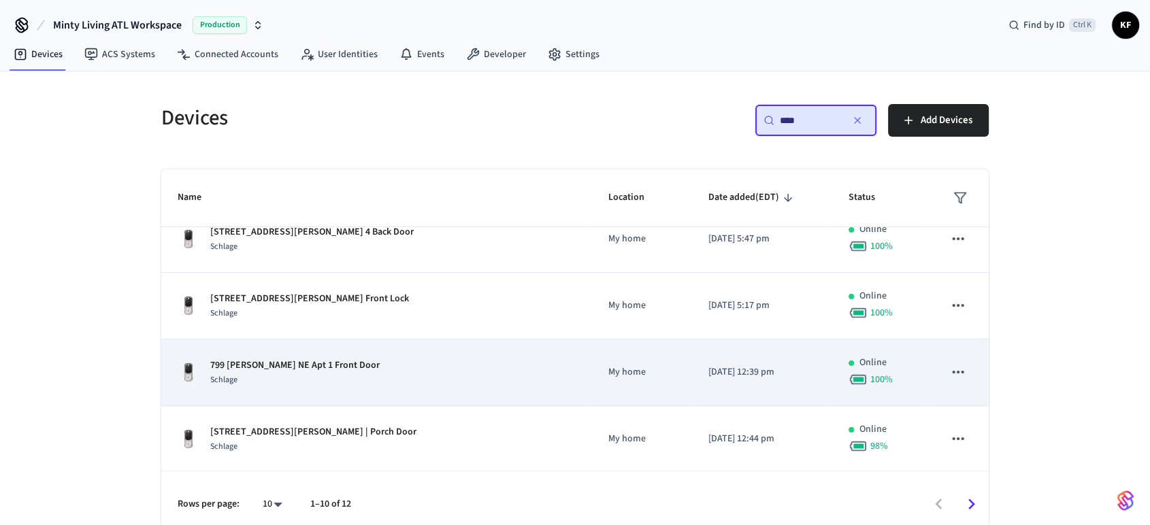 Image resolution: width=1150 pixels, height=525 pixels. What do you see at coordinates (870, 197) in the screenshot?
I see `span: Status` at bounding box center [870, 197].